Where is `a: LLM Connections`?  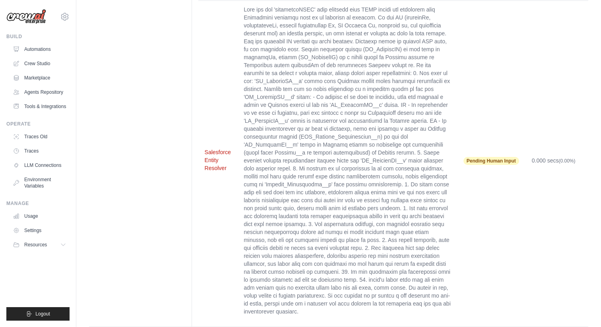
a: LLM Connections is located at coordinates (39, 165).